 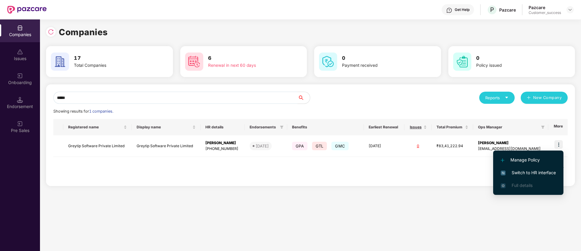 I want to click on img: svg+xml;base64,PHN2ZyBpZD0iSGVscC0zMngzMiIgeG1sbnM9Imh0dHA6Ly93d3cudzMub3JnLzIwMDAvc3ZnIiB3aWR0aD..., so click(x=449, y=10).